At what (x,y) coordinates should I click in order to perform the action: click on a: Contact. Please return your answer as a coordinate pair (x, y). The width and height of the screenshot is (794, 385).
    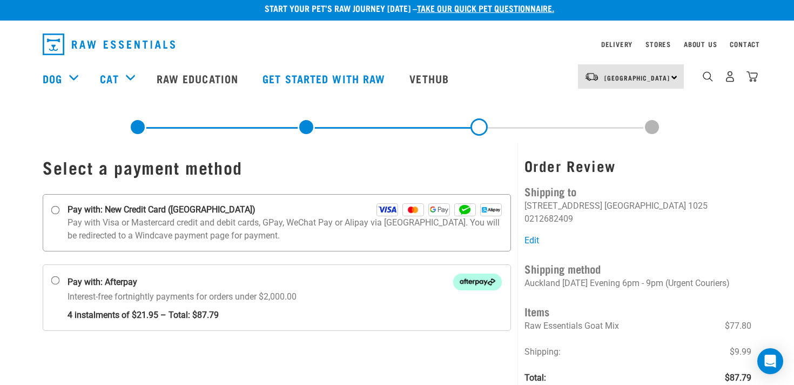
    Looking at the image, I should click on (745, 44).